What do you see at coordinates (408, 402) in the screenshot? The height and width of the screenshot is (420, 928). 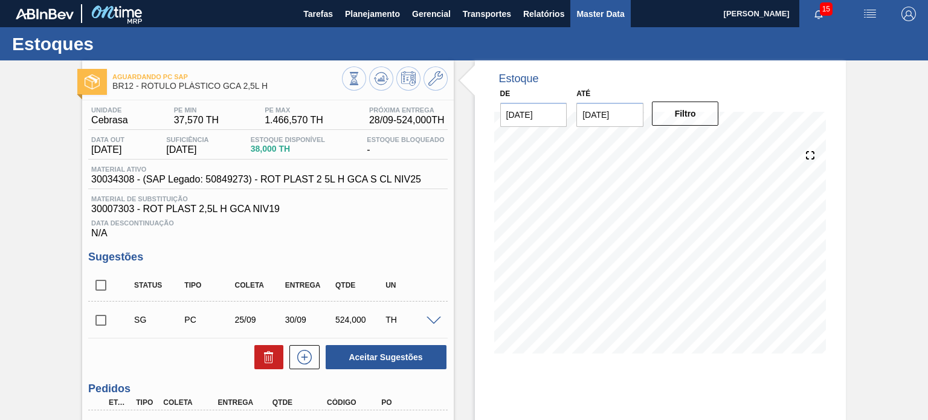 I see `div: PO` at bounding box center [408, 402].